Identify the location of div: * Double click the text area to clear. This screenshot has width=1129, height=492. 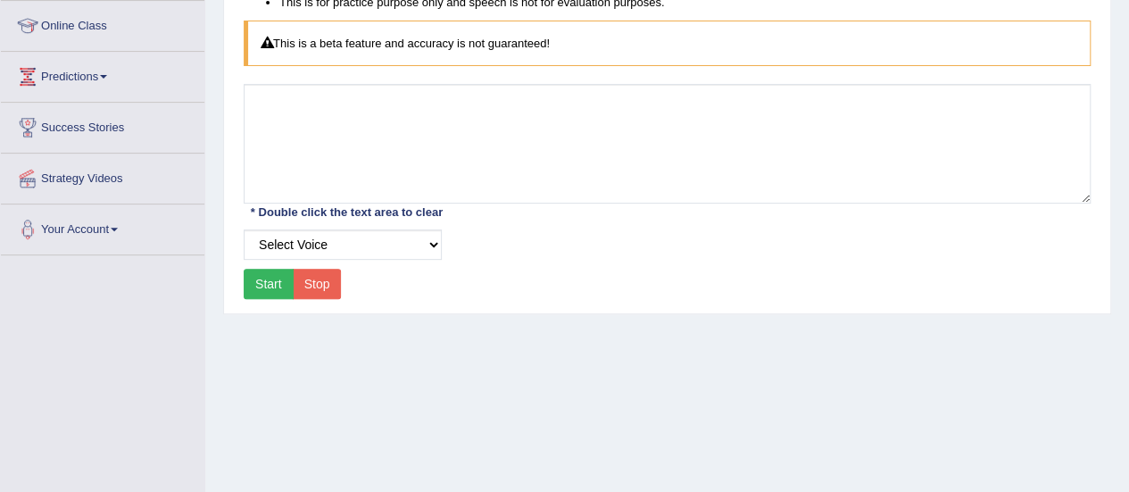
(346, 212).